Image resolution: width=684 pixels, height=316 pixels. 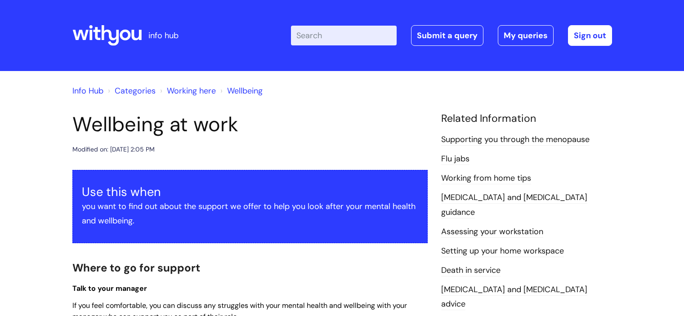 What do you see at coordinates (503, 252) in the screenshot?
I see `a: Setting up your home workspace` at bounding box center [503, 252].